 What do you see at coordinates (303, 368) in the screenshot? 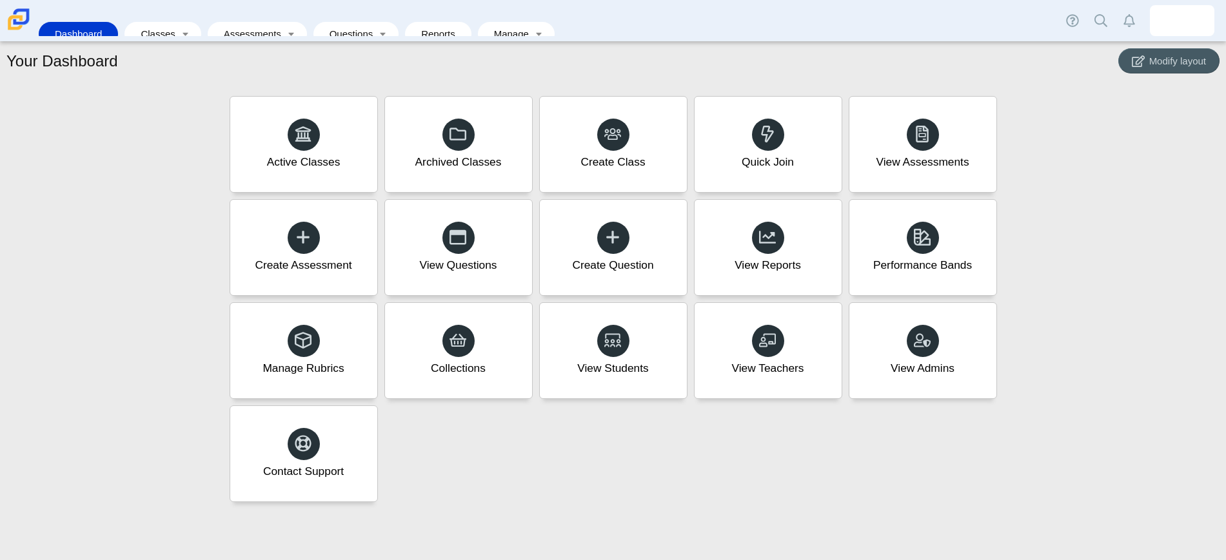
I see `div: Manage Rubrics` at bounding box center [303, 368].